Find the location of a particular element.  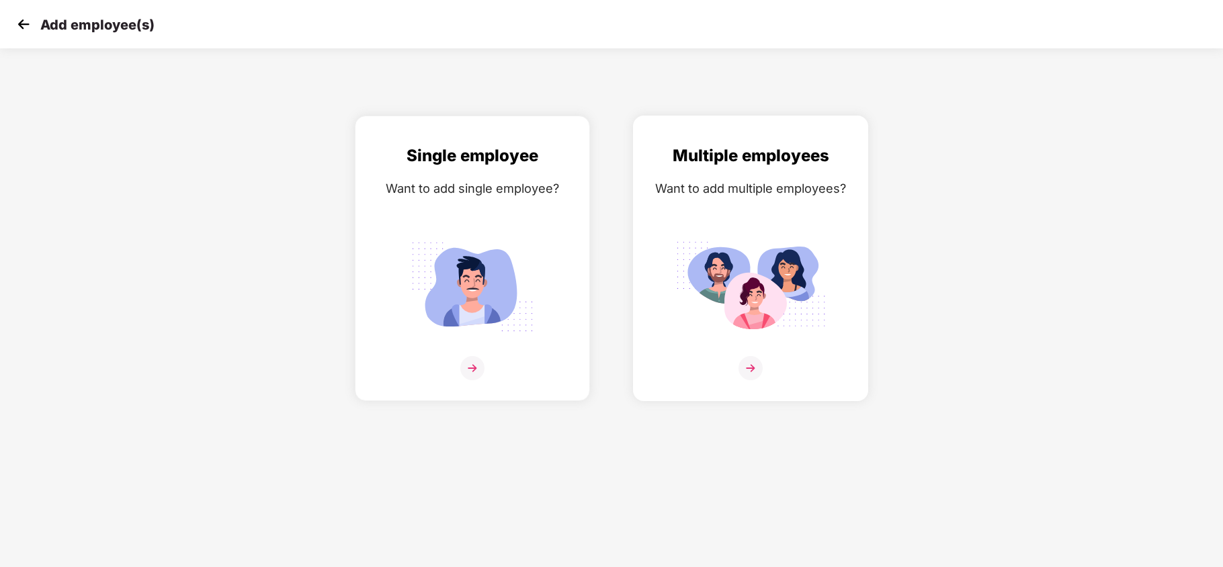

img: svg+xml;base64,PHN2ZyB4bWxucz0iaHR0cDovL3d3dy53My5vcmcvMjAwMC9zdmciIGlkPSJNdWx0aXBsZV9lbXBsb3llZS... is located at coordinates (751, 287).